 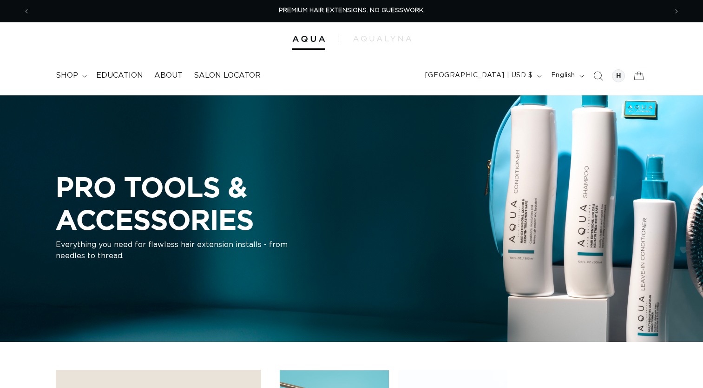 I want to click on span: shop, so click(x=67, y=75).